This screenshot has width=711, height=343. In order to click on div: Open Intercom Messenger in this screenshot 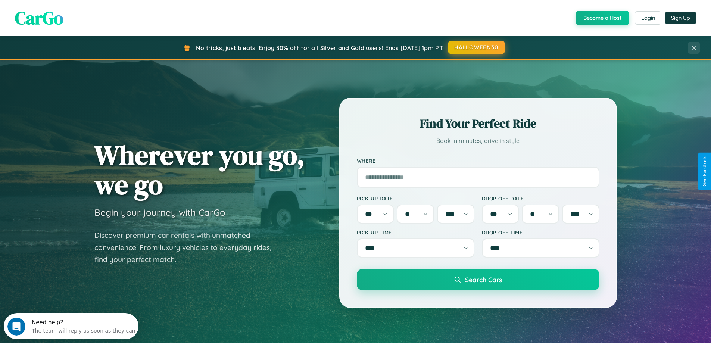, I will do `click(71, 13)`.